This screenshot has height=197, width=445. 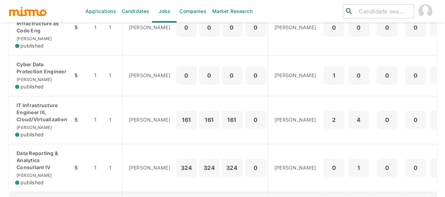 What do you see at coordinates (41, 160) in the screenshot?
I see `p: Data Reporting & Analytics Consultant IV` at bounding box center [41, 160].